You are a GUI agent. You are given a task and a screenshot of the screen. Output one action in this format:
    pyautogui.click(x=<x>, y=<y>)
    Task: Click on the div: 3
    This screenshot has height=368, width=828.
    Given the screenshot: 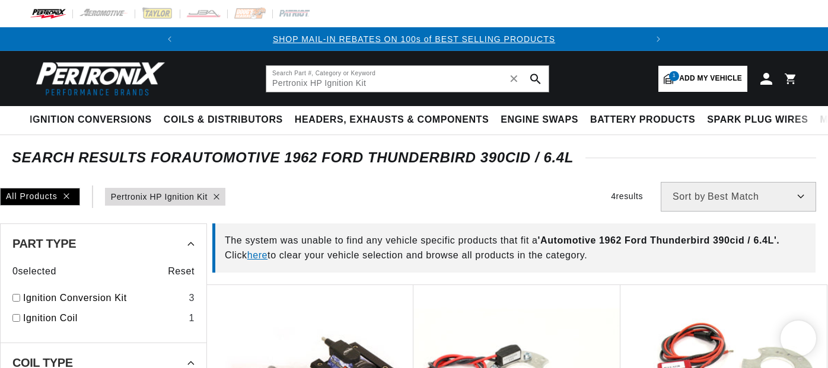 What is the action you would take?
    pyautogui.click(x=192, y=298)
    